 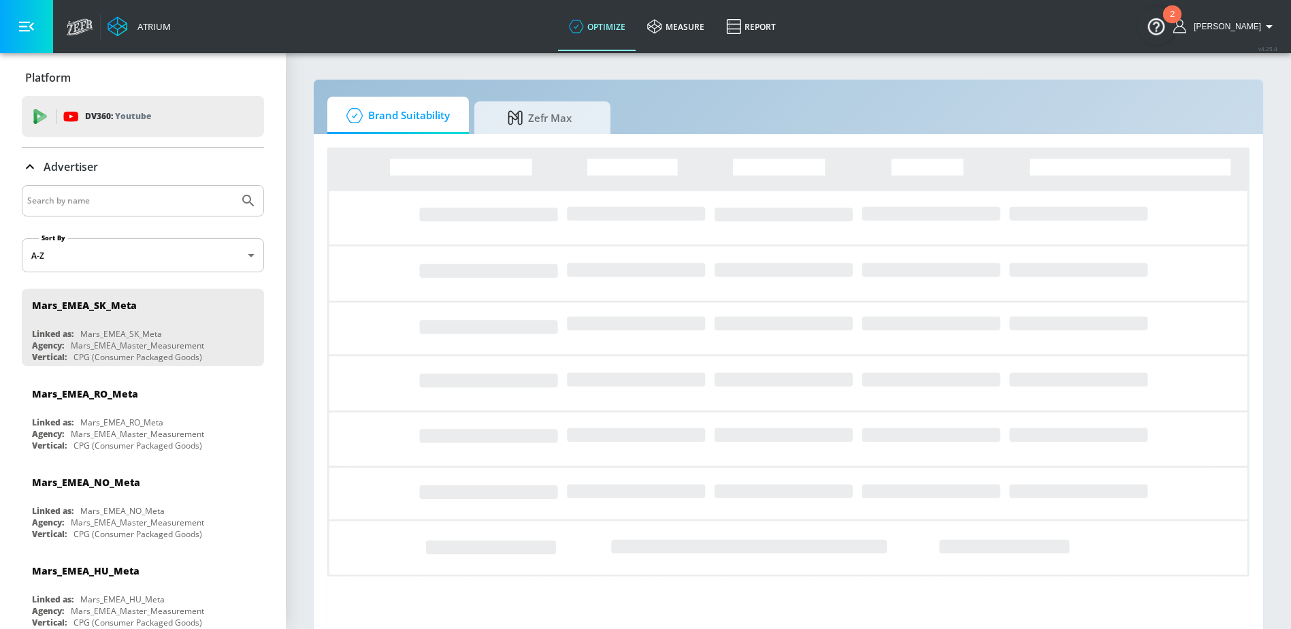 I want to click on button: Open Resource Center, 2 new notifications, so click(x=1156, y=26).